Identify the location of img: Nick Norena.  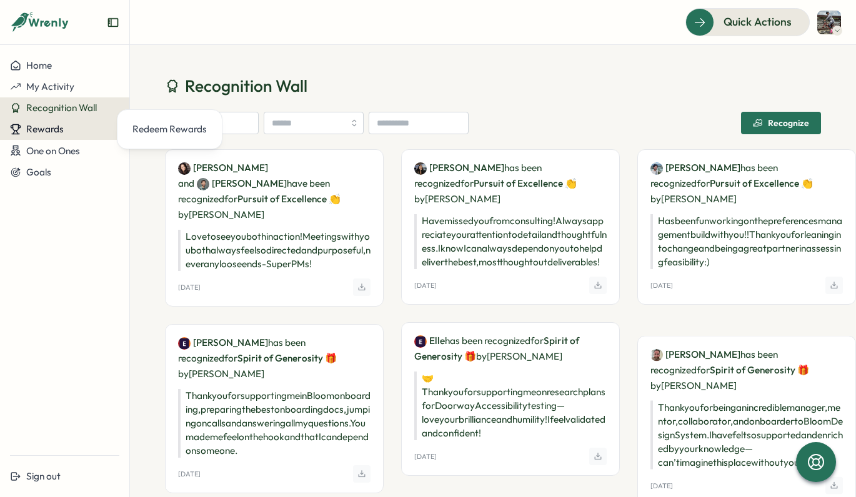
(203, 184).